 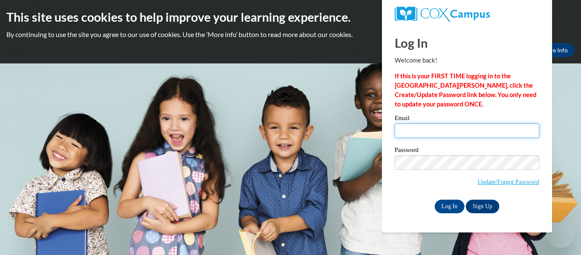 What do you see at coordinates (467, 14) in the screenshot?
I see `a: COX Campus` at bounding box center [467, 14].